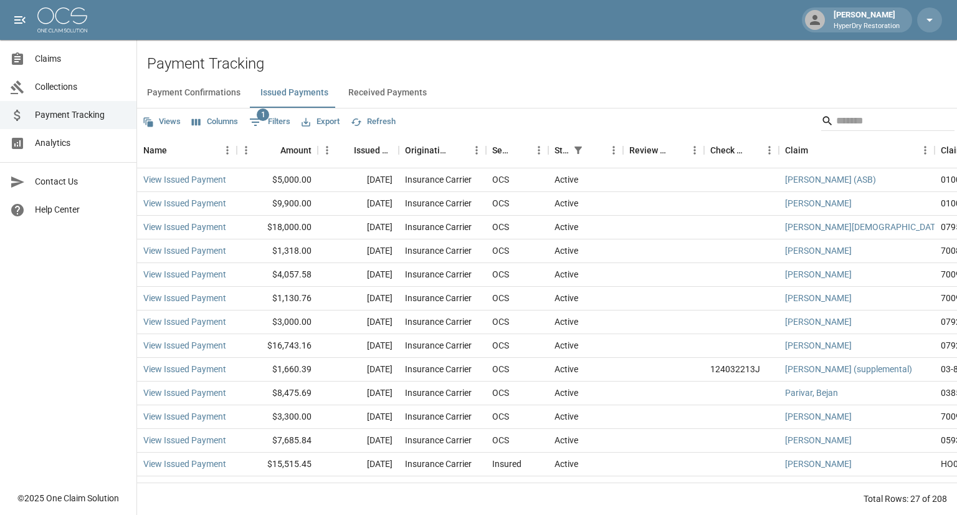  What do you see at coordinates (294, 93) in the screenshot?
I see `button: Issued Payments` at bounding box center [294, 93].